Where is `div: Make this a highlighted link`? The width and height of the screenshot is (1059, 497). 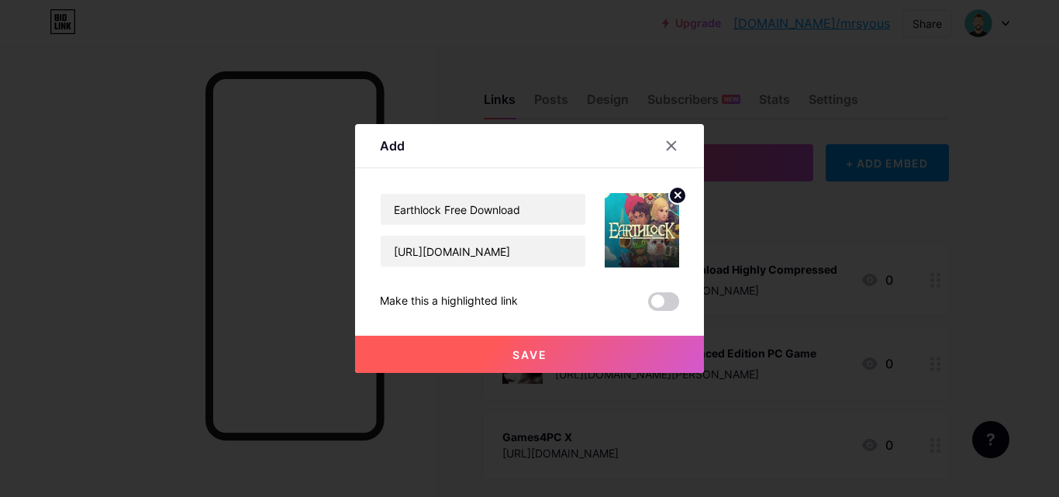
div: Make this a highlighted link is located at coordinates (449, 302).